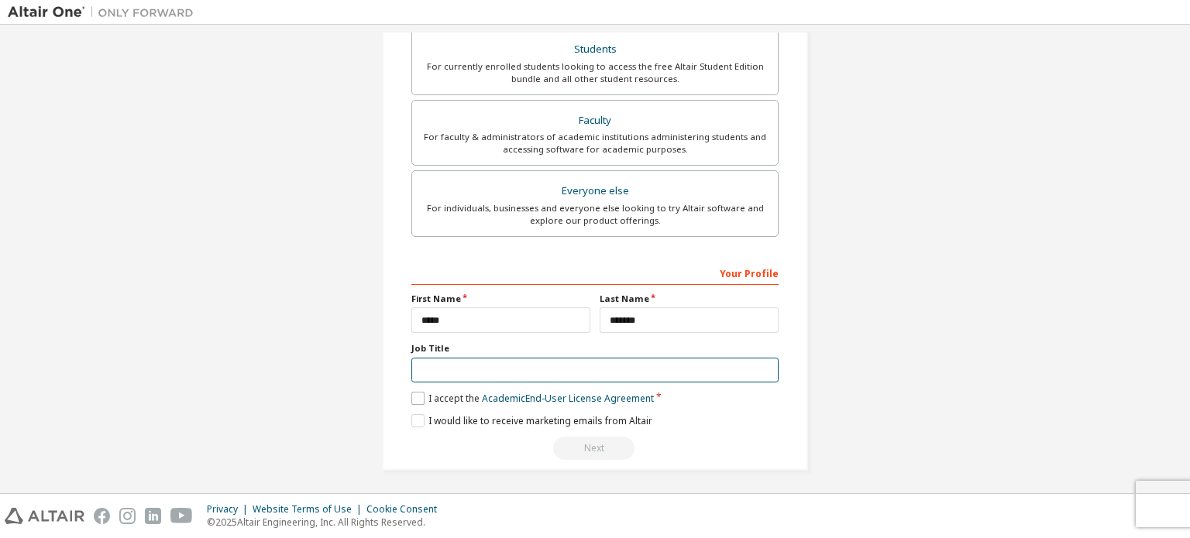 The width and height of the screenshot is (1190, 538). Describe the element at coordinates (153, 516) in the screenshot. I see `img: linkedin.svg` at that location.